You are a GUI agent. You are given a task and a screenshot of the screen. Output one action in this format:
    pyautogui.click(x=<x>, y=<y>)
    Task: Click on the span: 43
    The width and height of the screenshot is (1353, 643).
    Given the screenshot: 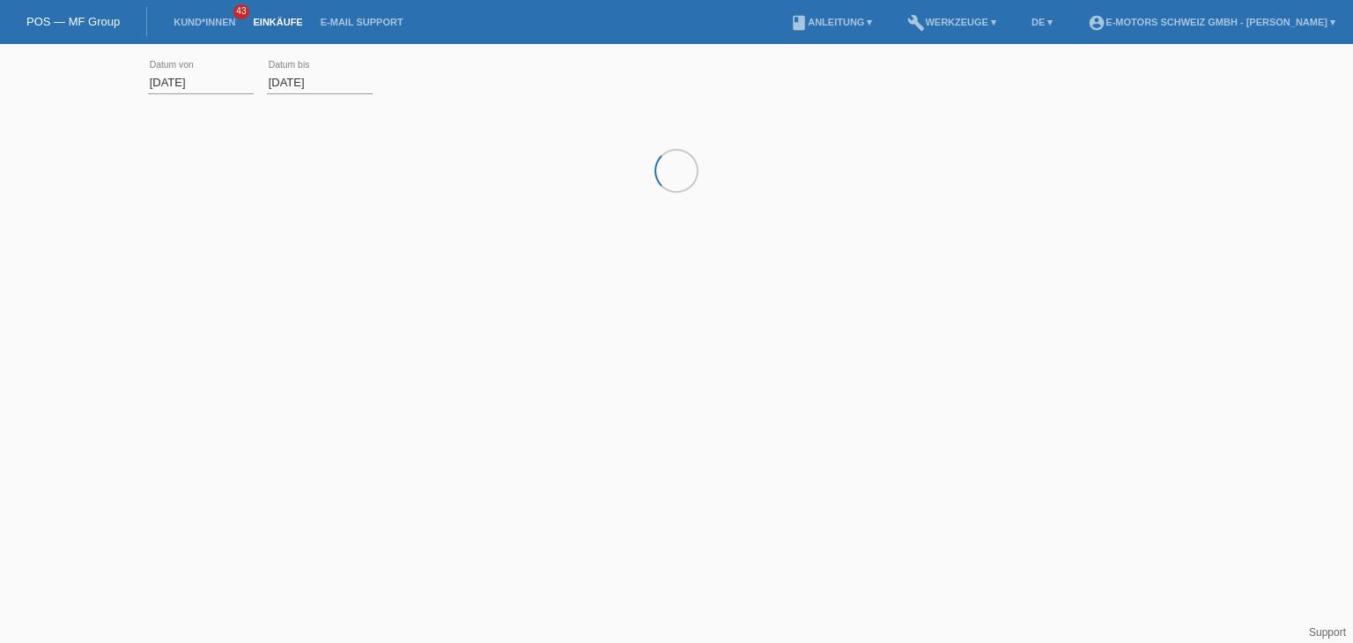 What is the action you would take?
    pyautogui.click(x=241, y=11)
    